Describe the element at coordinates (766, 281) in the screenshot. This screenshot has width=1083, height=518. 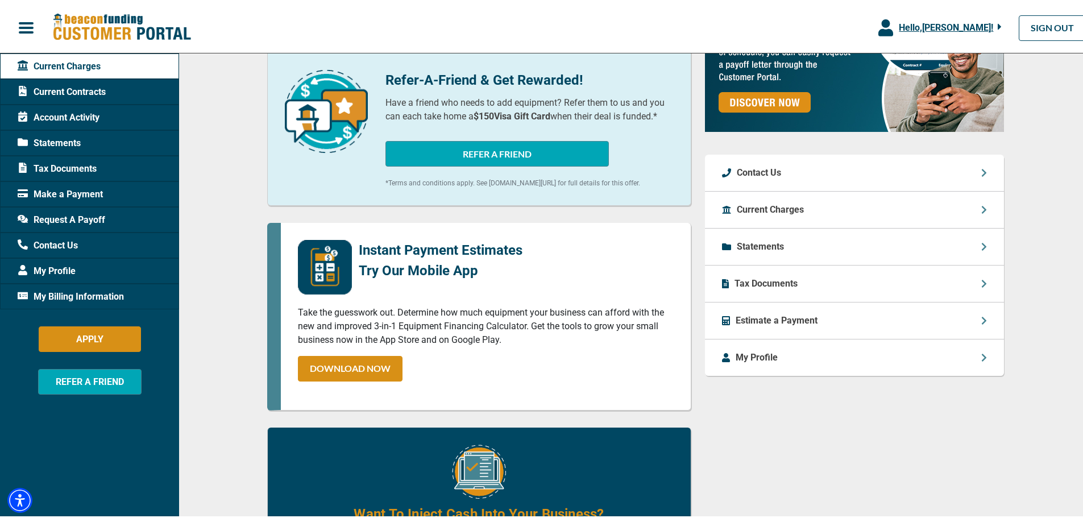
I see `p: Tax Documents` at that location.